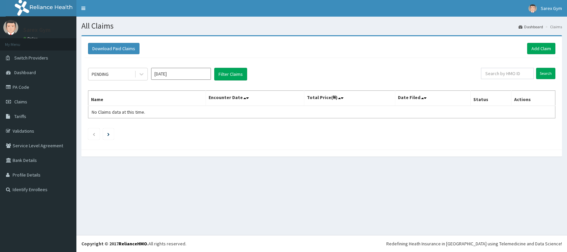 The height and width of the screenshot is (252, 567). I want to click on th: Date Filed, so click(433, 98).